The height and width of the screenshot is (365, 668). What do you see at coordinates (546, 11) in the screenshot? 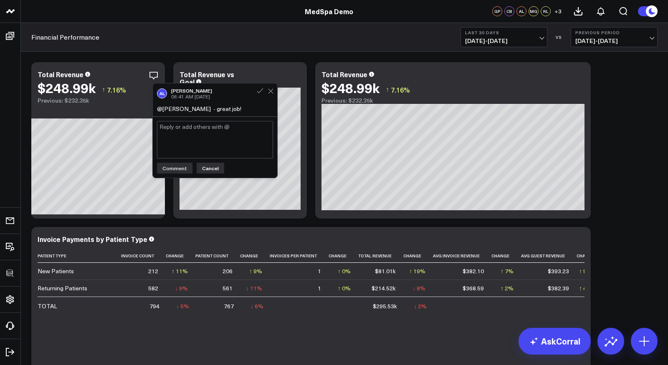
I see `div: RL` at bounding box center [546, 11].